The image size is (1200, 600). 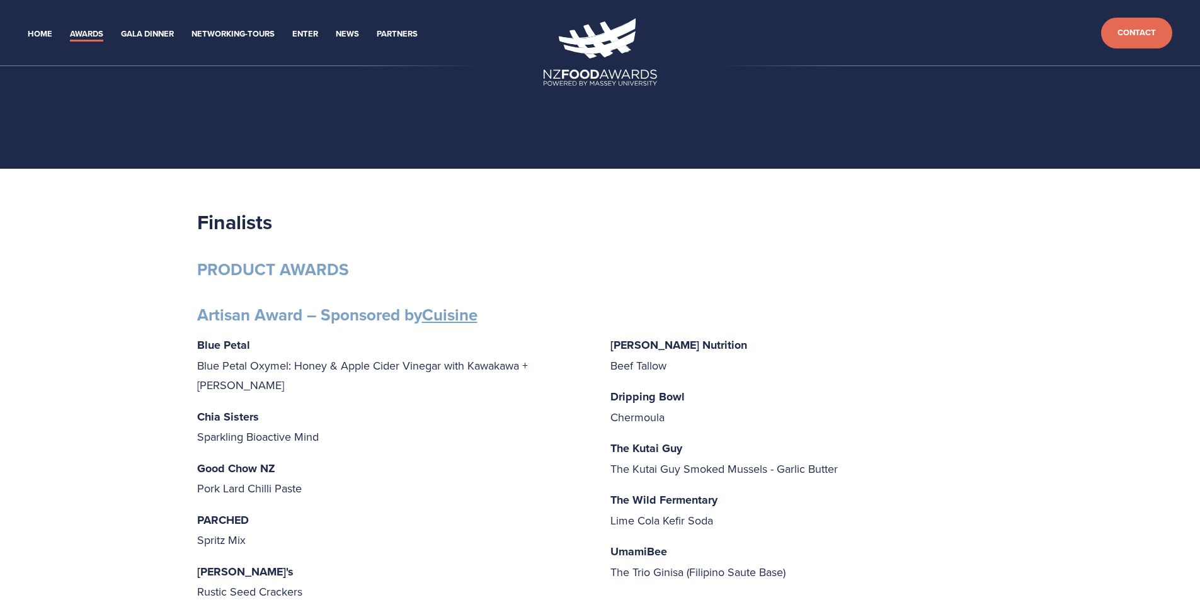 I want to click on a: News, so click(x=347, y=34).